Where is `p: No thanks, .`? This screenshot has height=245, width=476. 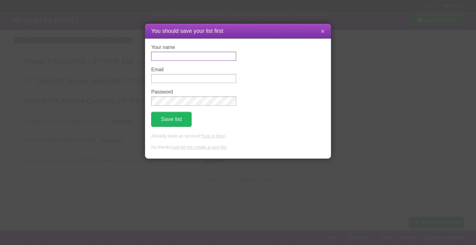 p: No thanks, . is located at coordinates (238, 148).